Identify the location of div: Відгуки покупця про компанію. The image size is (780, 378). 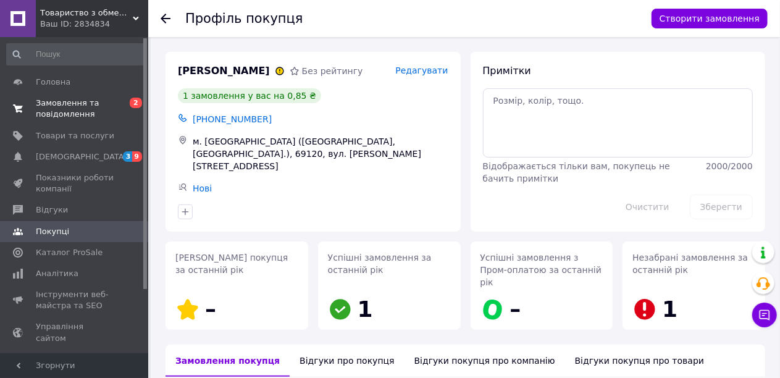
(485, 361).